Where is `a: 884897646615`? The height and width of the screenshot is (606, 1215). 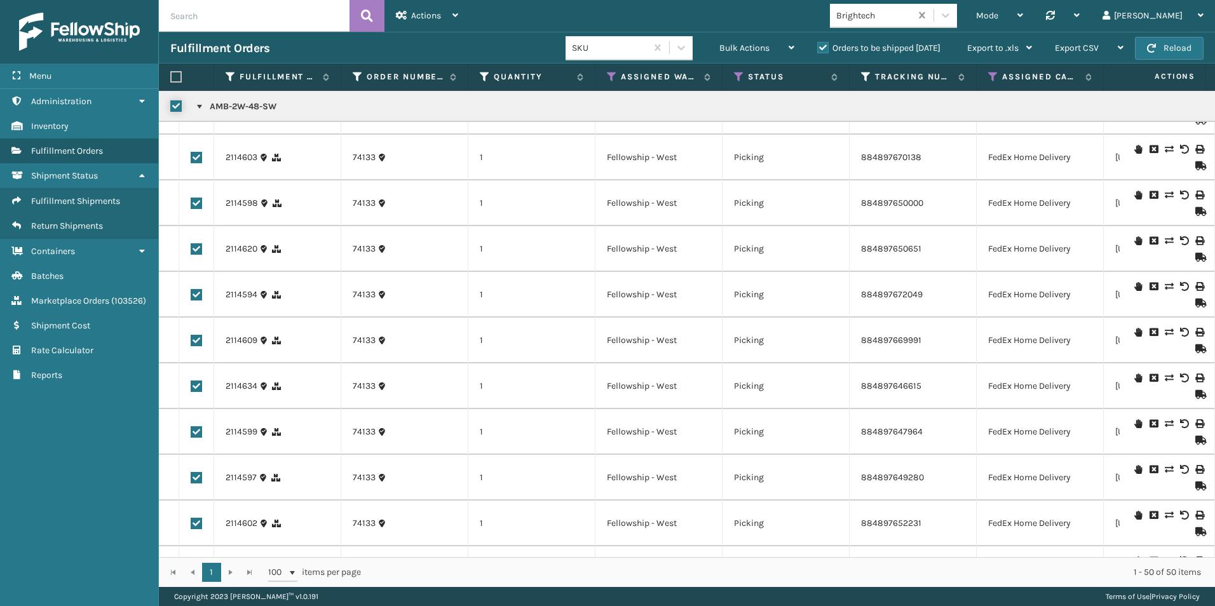 a: 884897646615 is located at coordinates (891, 386).